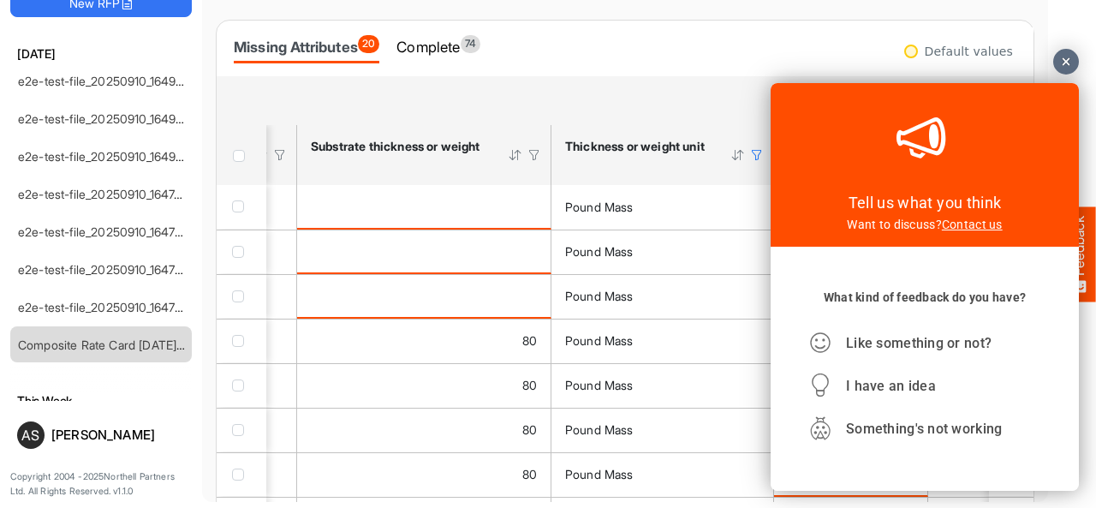  What do you see at coordinates (398, 146) in the screenshot?
I see `div: Substrate thickness or weight` at bounding box center [398, 146].